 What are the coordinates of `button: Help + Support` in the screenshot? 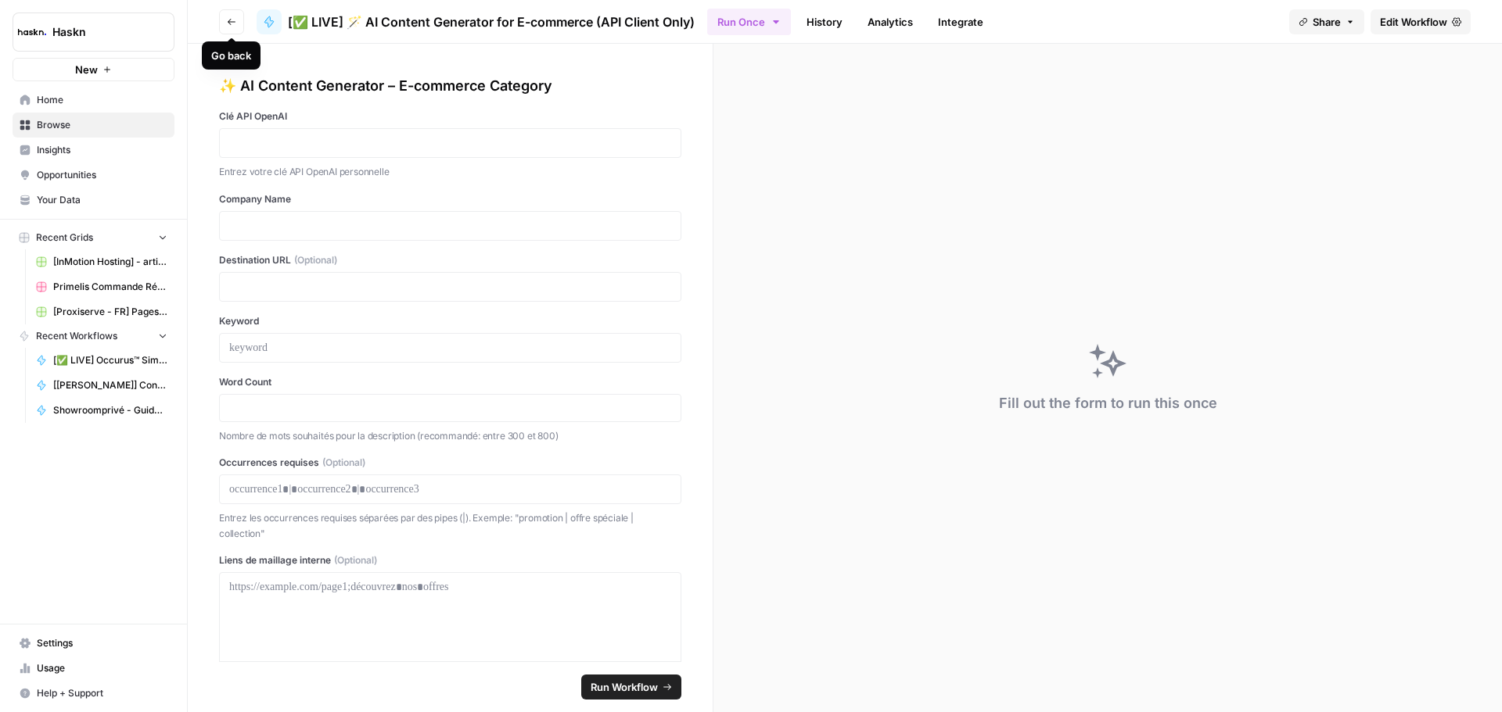 It's located at (93, 694).